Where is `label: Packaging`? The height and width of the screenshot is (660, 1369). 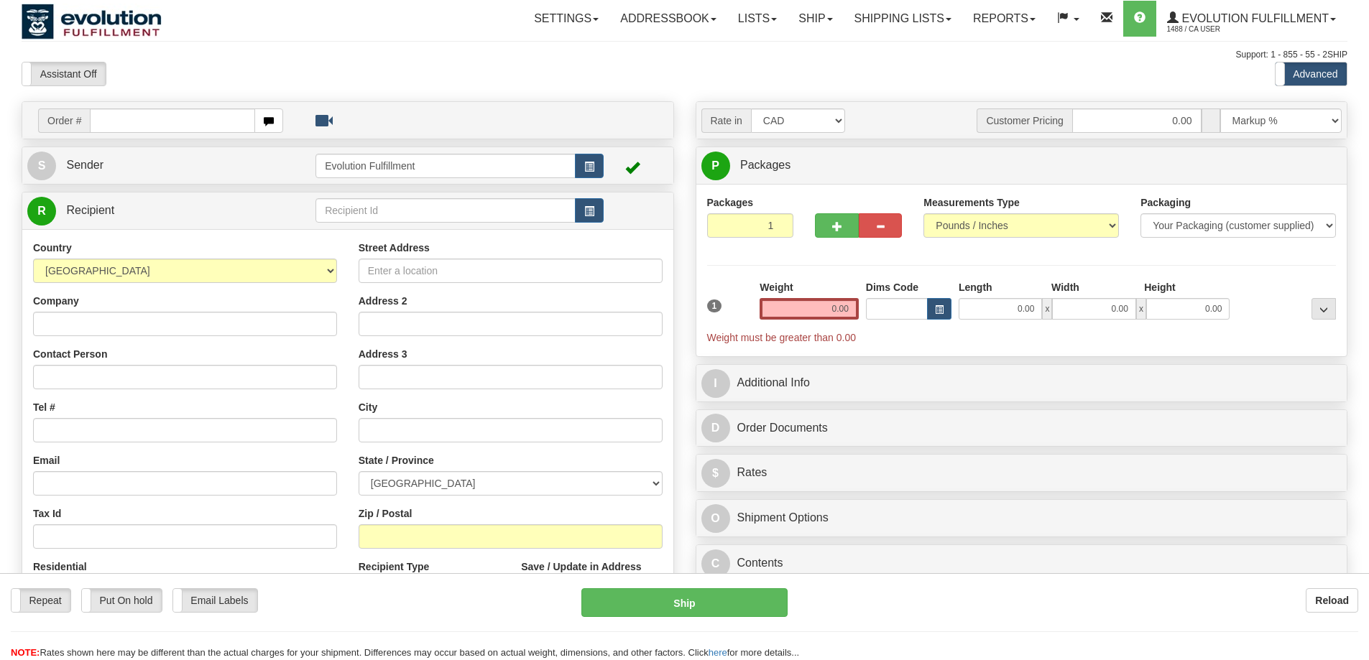 label: Packaging is located at coordinates (1166, 203).